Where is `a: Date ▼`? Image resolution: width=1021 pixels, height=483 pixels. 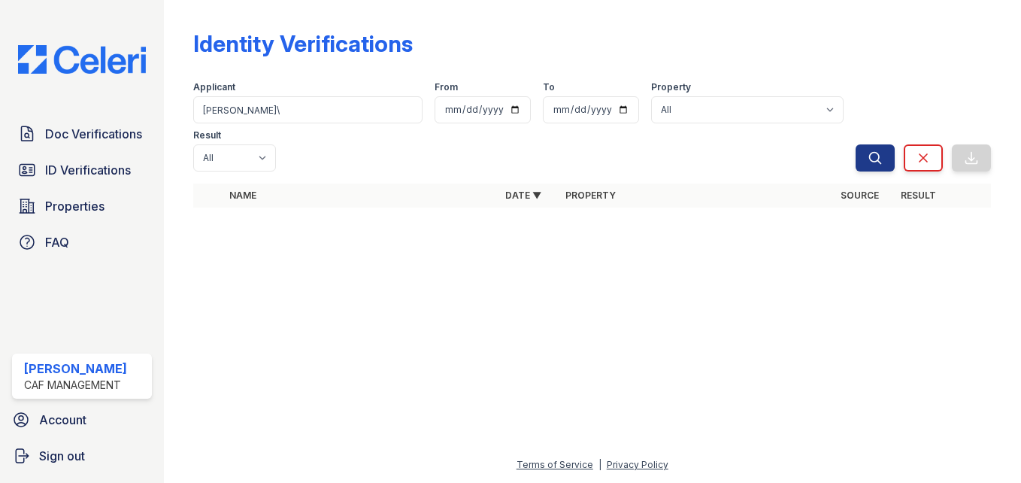 a: Date ▼ is located at coordinates (523, 195).